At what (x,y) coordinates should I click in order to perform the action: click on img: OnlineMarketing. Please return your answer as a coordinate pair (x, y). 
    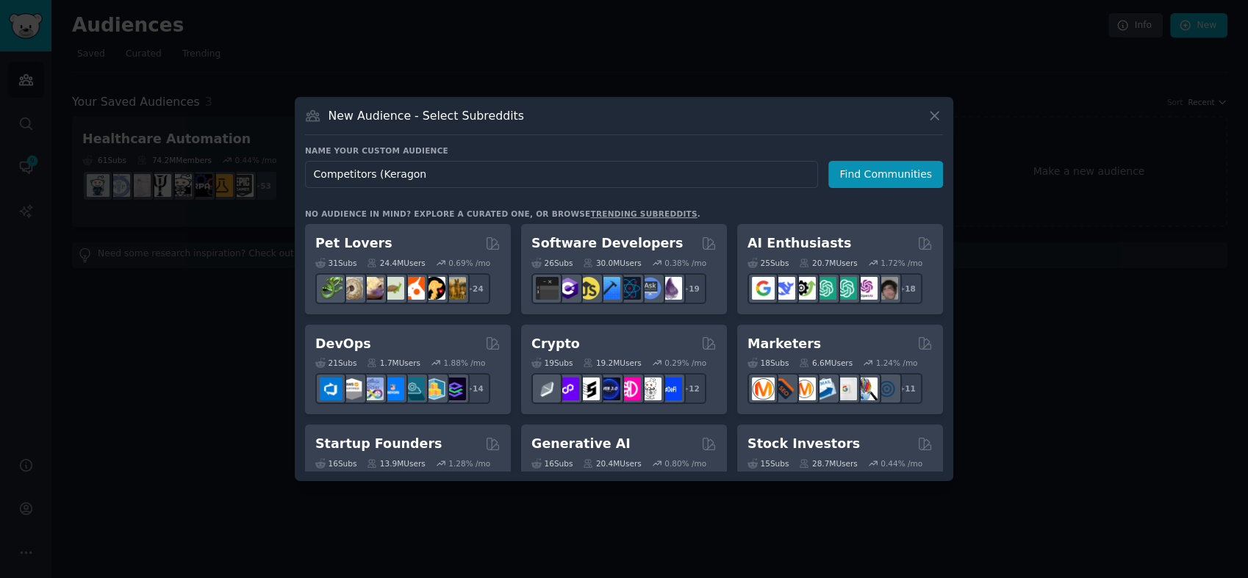
    Looking at the image, I should click on (886, 389).